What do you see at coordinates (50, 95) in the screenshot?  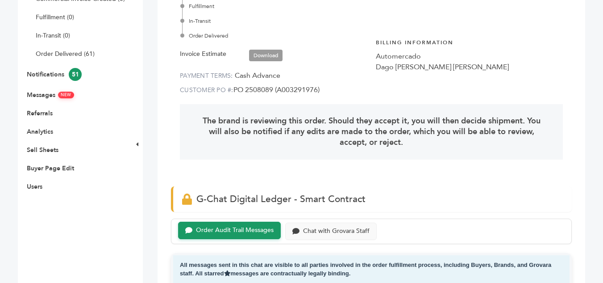 I see `a: MessagesNEW` at bounding box center [50, 95].